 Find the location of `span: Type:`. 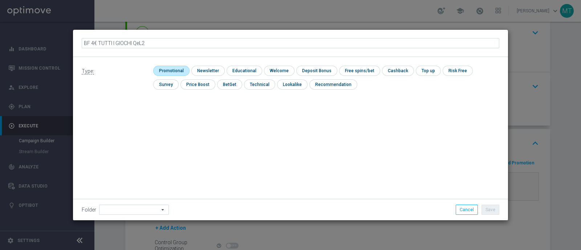

span: Type: is located at coordinates (88, 71).